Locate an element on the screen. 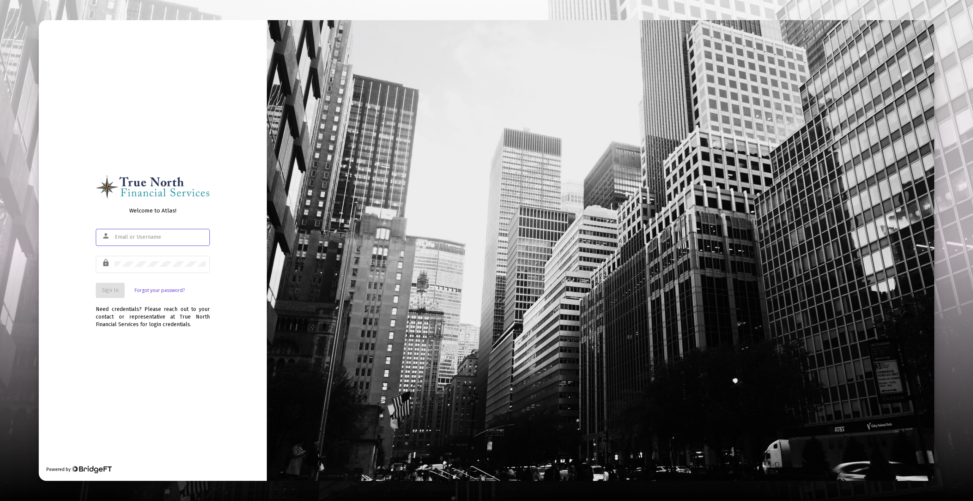 The image size is (973, 501). div: Powered by is located at coordinates (79, 470).